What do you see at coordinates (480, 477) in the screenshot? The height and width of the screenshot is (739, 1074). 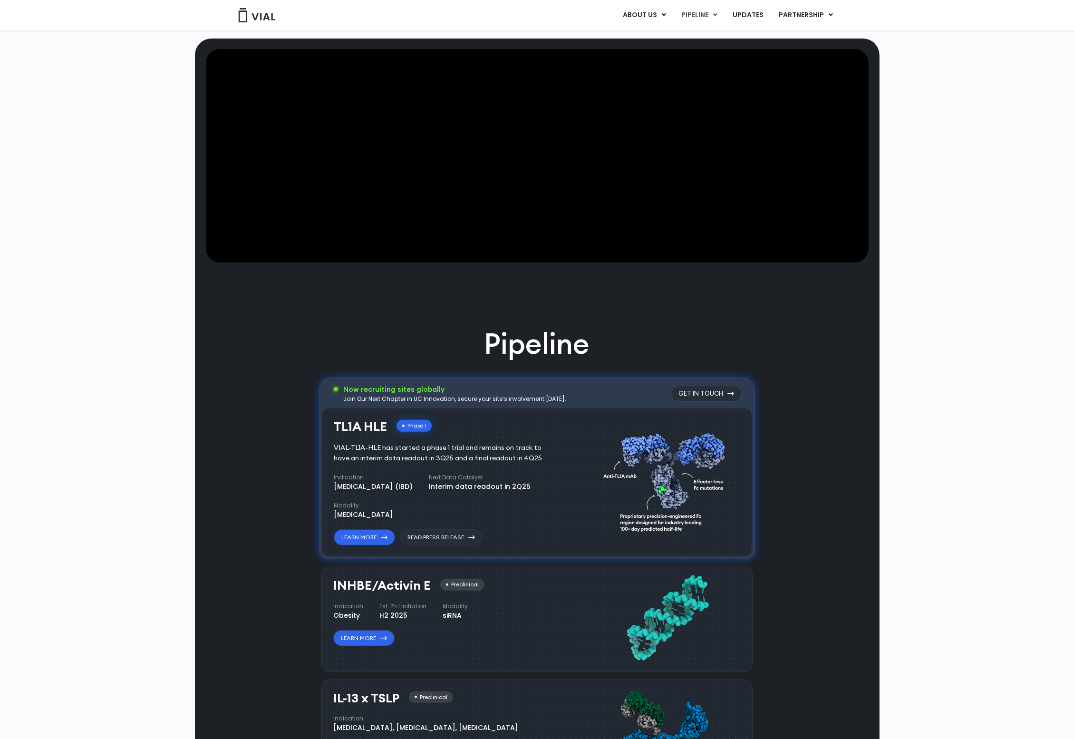 I see `h4: Next Data Catalyst` at bounding box center [480, 477].